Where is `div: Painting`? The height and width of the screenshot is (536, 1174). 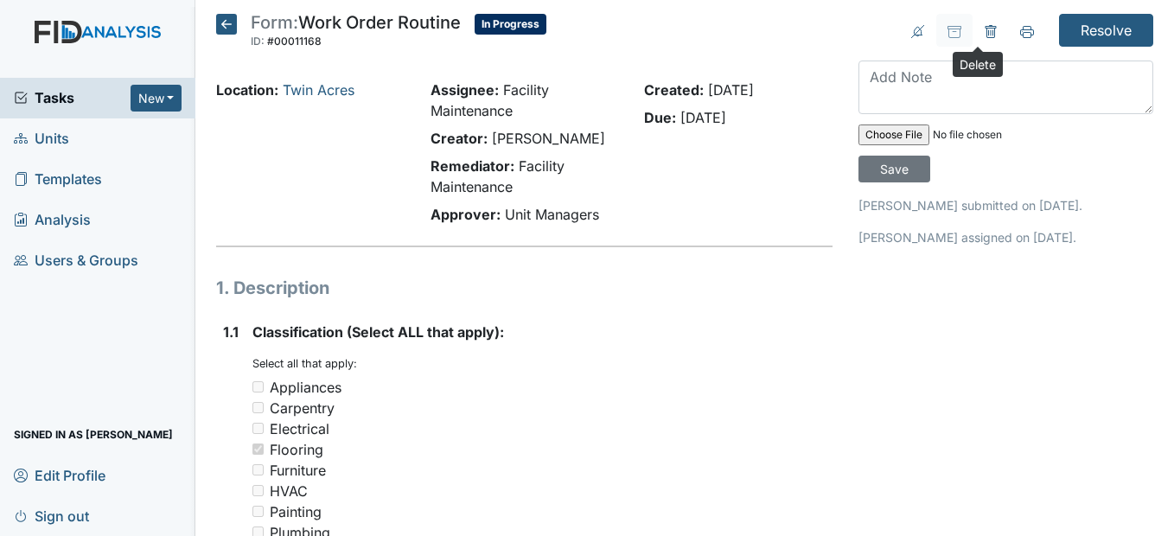 div: Painting is located at coordinates (296, 512).